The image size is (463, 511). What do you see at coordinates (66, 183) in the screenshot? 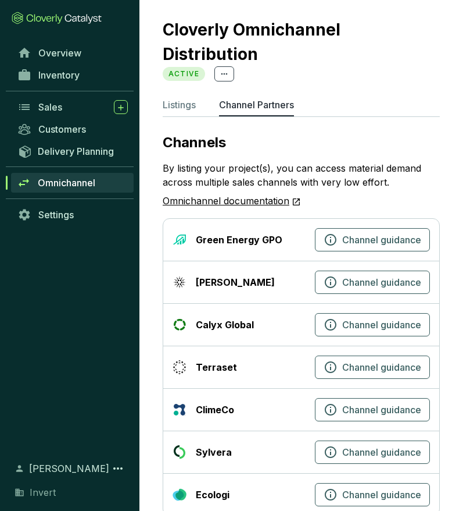
I see `span: Omnichannel` at bounding box center [66, 183].